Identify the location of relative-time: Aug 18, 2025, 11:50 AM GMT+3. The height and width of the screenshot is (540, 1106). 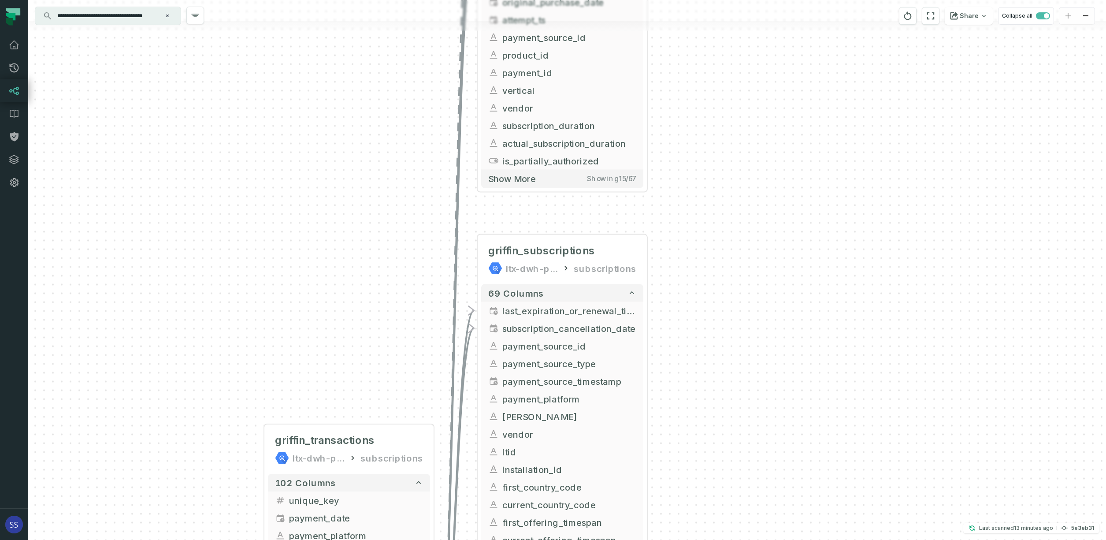
(1033, 527).